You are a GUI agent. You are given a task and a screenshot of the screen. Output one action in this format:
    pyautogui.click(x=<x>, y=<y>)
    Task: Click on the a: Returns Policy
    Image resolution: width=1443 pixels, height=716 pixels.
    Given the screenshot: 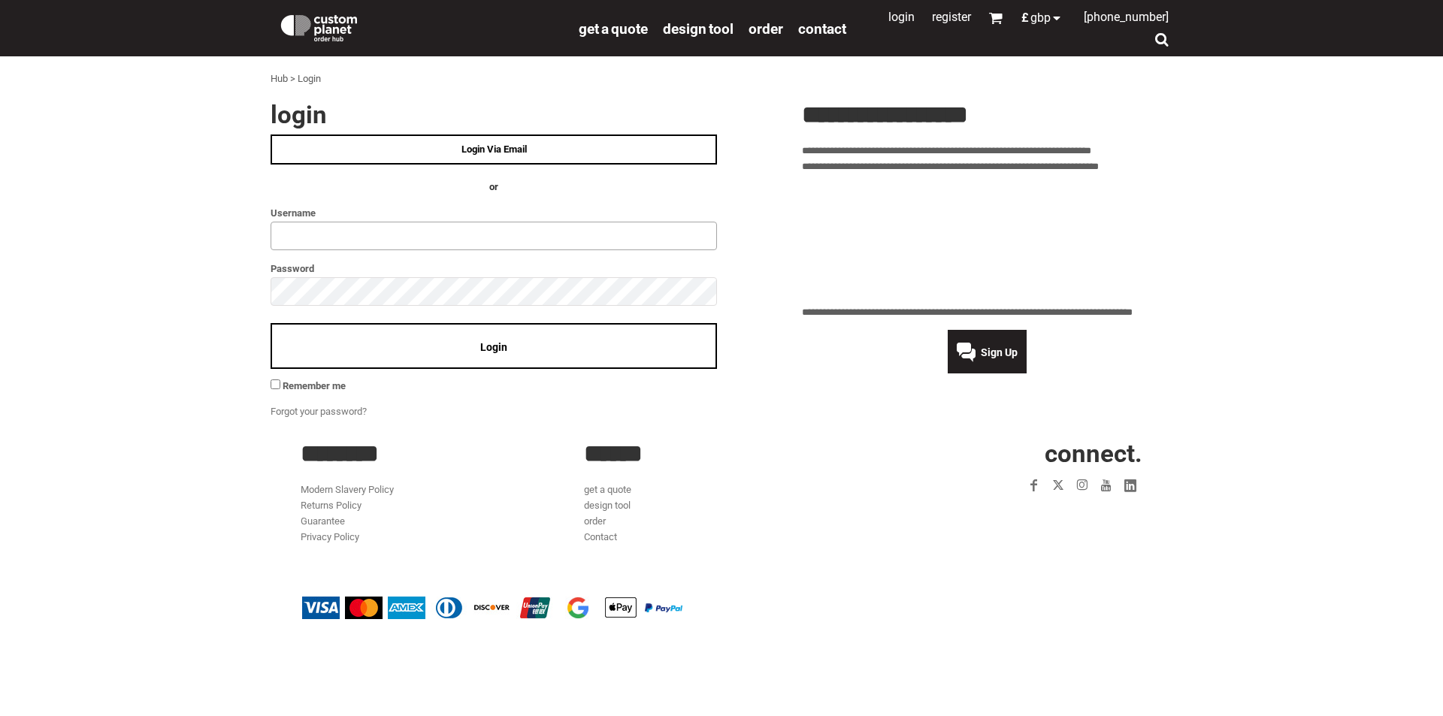 What is the action you would take?
    pyautogui.click(x=331, y=505)
    